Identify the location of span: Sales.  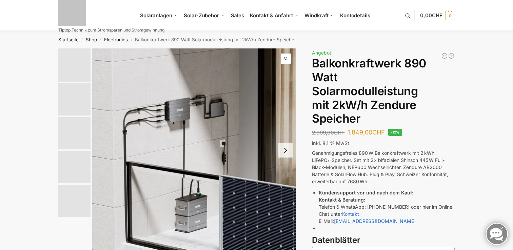
(238, 15).